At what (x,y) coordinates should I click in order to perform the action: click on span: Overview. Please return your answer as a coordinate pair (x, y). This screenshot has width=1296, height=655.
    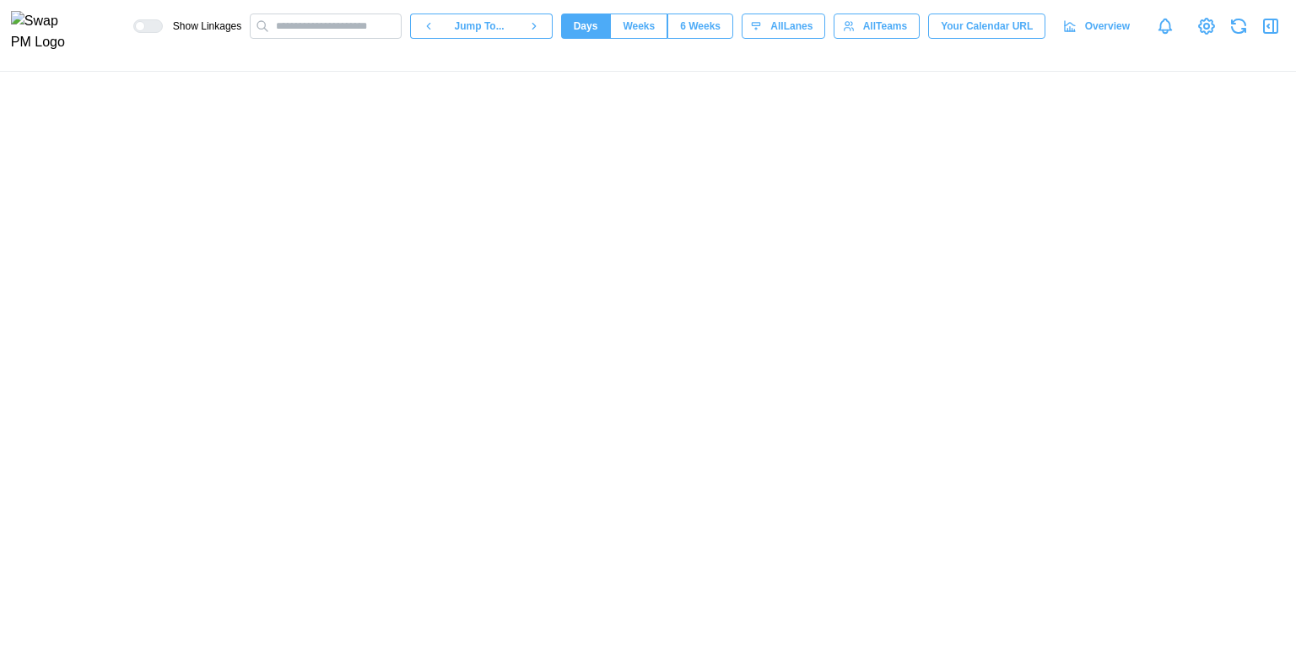
    Looking at the image, I should click on (1107, 26).